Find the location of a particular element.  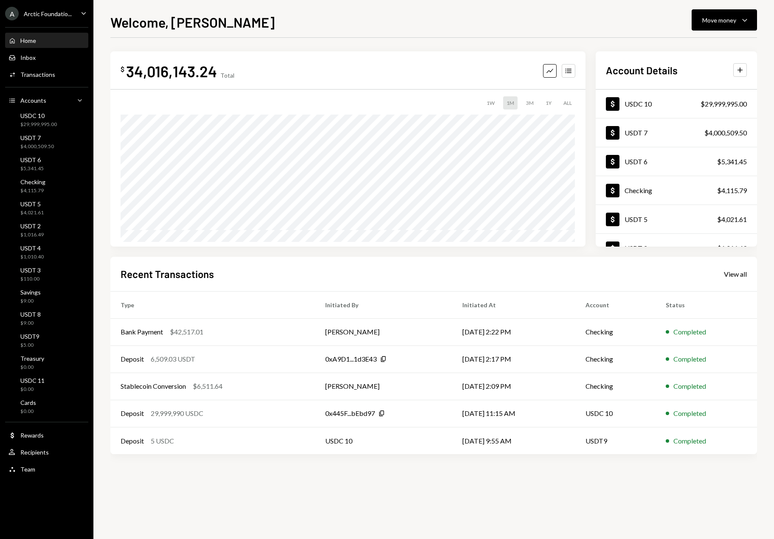

th: Account is located at coordinates (615, 305).